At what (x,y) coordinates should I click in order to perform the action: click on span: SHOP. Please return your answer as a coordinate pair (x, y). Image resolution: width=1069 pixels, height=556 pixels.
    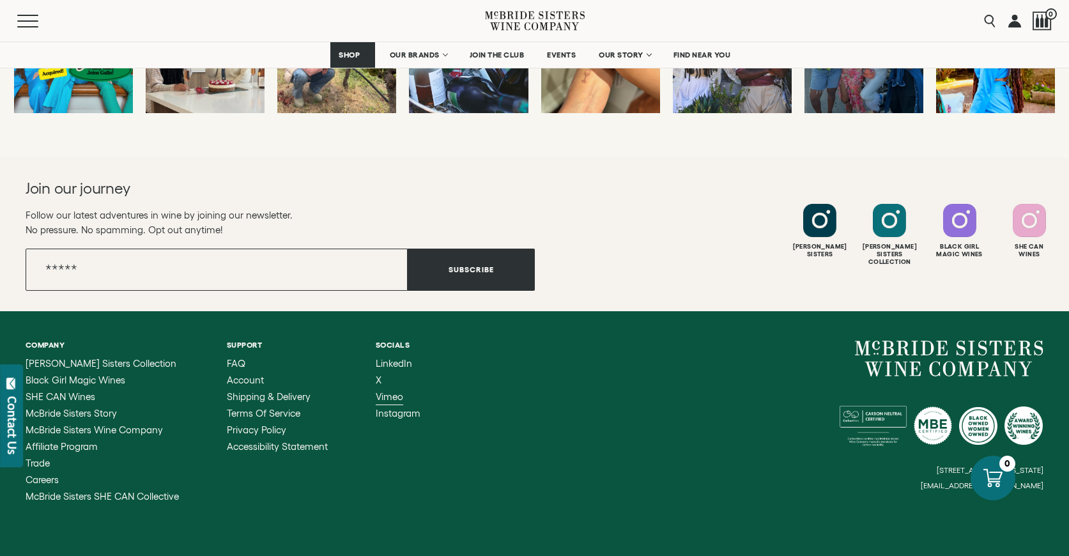
    Looking at the image, I should click on (349, 55).